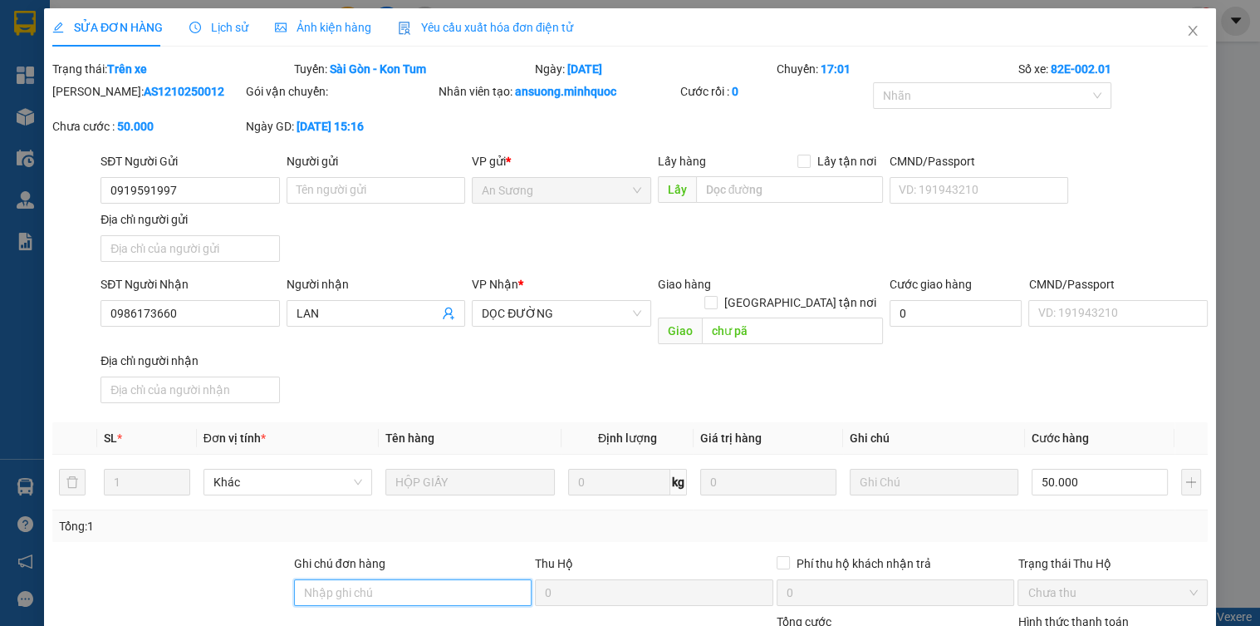 The width and height of the screenshot is (1260, 626). I want to click on input: VD: Bàn, Ghế, so click(469, 482).